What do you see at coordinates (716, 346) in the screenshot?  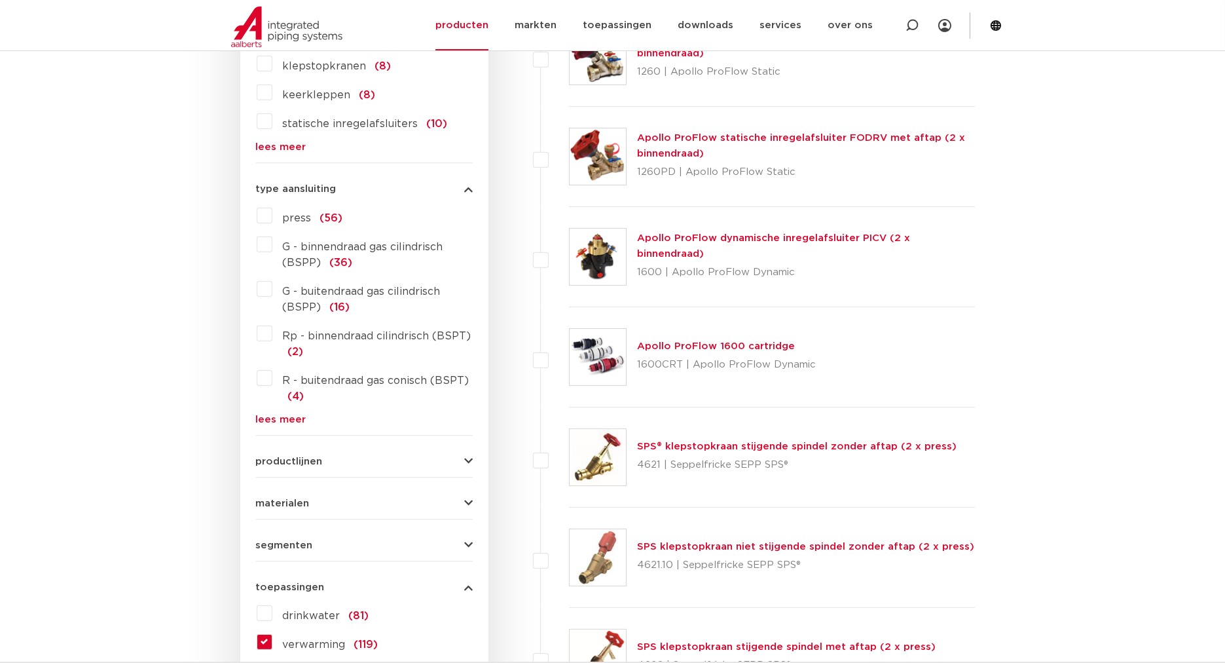 I see `a: Apollo ProFlow 1600 cartridge` at bounding box center [716, 346].